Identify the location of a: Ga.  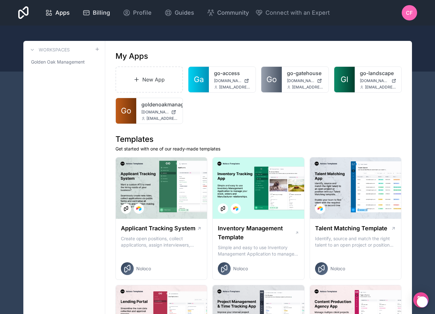
(199, 80).